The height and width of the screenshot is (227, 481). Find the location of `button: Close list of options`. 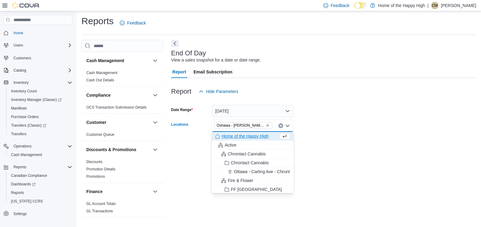

button: Close list of options is located at coordinates (287, 126).